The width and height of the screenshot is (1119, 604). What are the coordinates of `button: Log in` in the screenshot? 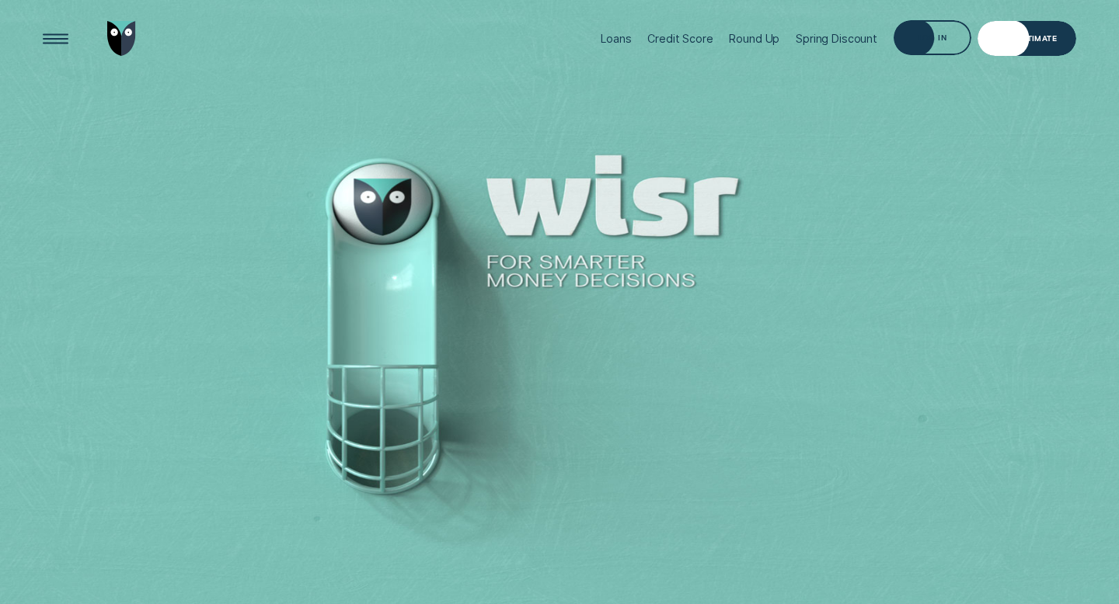 It's located at (932, 37).